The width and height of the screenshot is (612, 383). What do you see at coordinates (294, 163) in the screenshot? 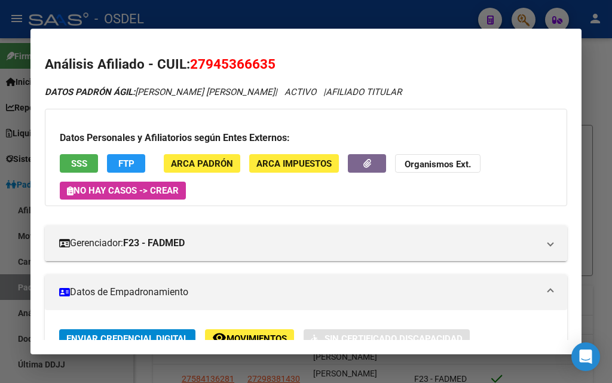
I see `button: ARCA Impuestos` at bounding box center [294, 163].